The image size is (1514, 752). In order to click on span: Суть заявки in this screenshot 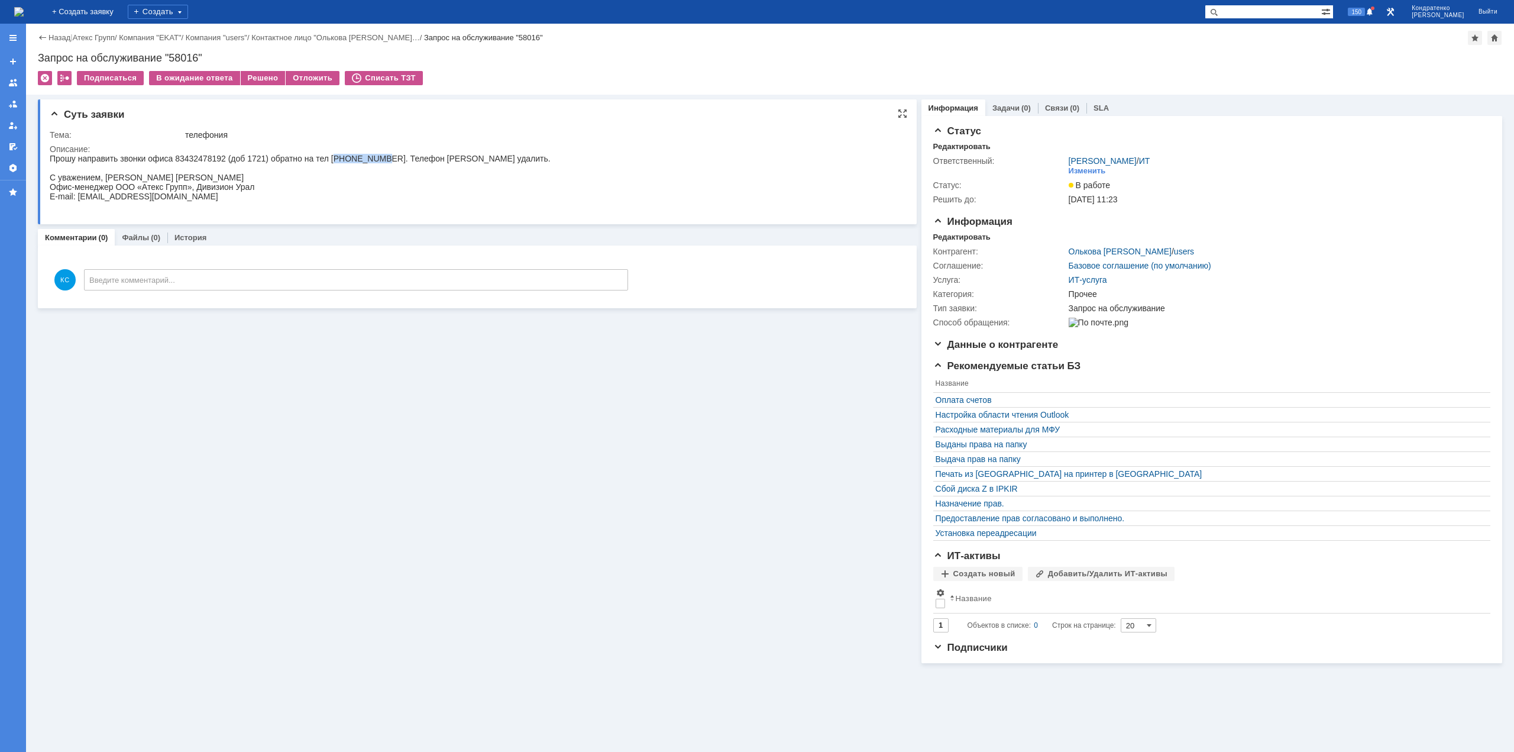, I will do `click(87, 114)`.